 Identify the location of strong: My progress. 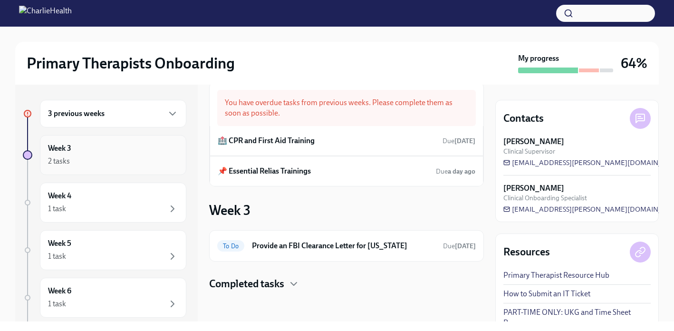
(539, 58).